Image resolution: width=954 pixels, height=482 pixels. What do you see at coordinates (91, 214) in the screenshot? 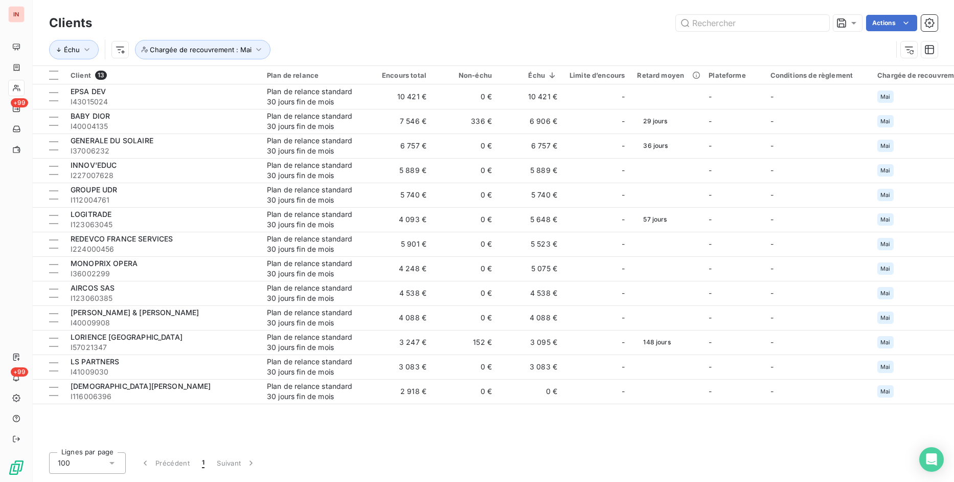
I see `span: LOGITRADE` at bounding box center [91, 214].